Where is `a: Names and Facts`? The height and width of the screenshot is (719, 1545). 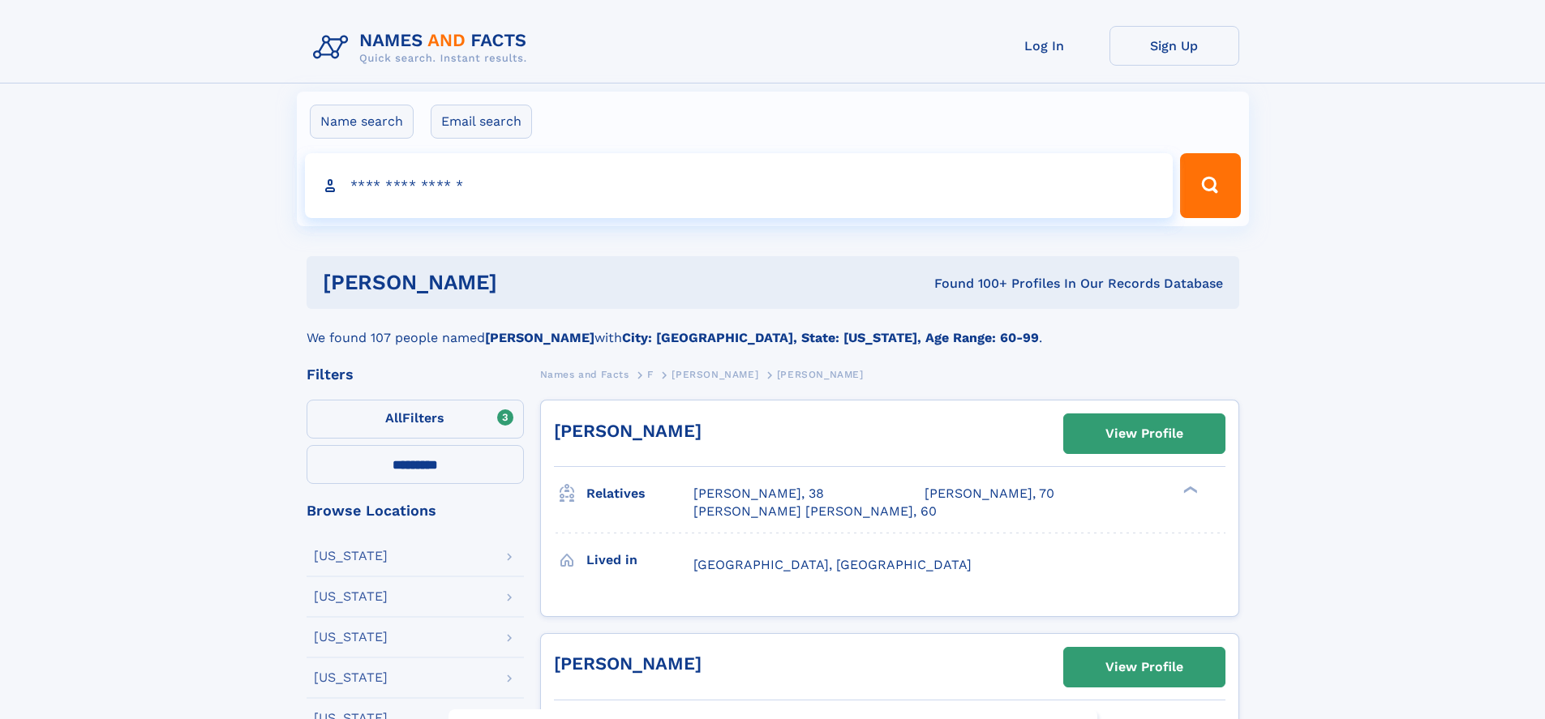
a: Names and Facts is located at coordinates (585, 374).